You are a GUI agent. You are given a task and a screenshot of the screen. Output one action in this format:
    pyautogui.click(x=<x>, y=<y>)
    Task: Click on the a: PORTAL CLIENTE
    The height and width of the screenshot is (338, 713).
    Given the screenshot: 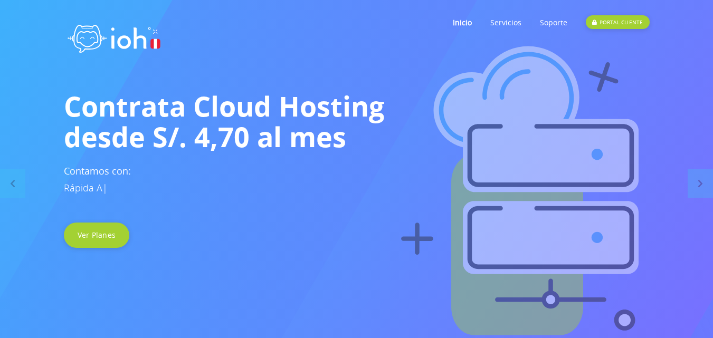 What is the action you would take?
    pyautogui.click(x=617, y=22)
    